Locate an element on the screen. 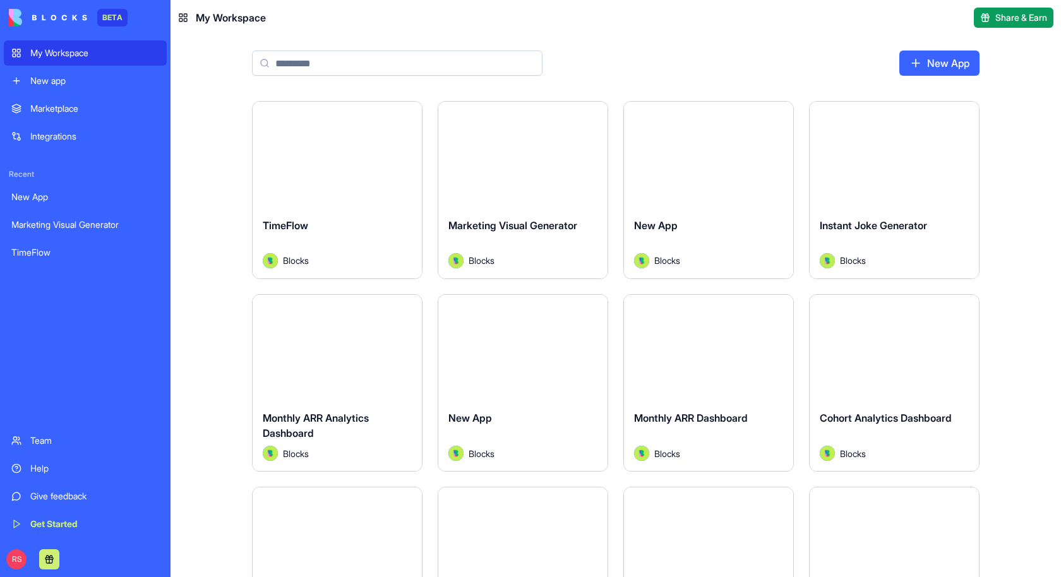 This screenshot has height=577, width=1061. div: My Workspace is located at coordinates (95, 53).